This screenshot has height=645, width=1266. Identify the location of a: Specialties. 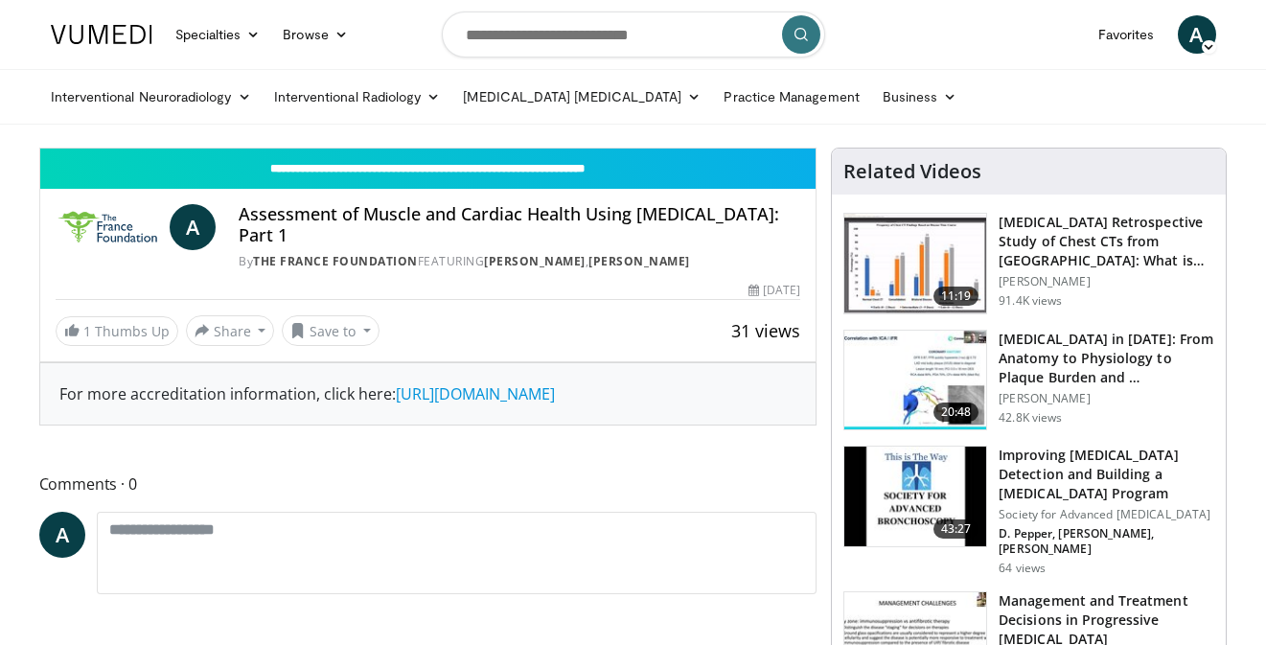
(218, 35).